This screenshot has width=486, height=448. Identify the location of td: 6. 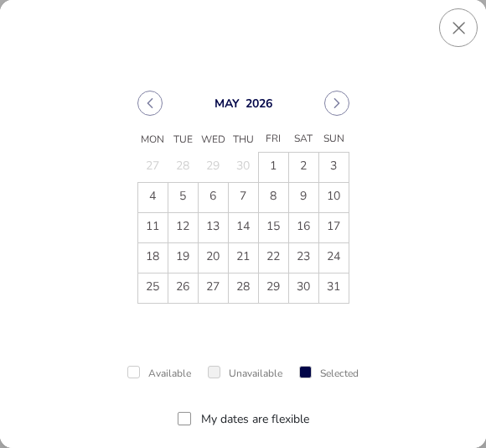
(213, 198).